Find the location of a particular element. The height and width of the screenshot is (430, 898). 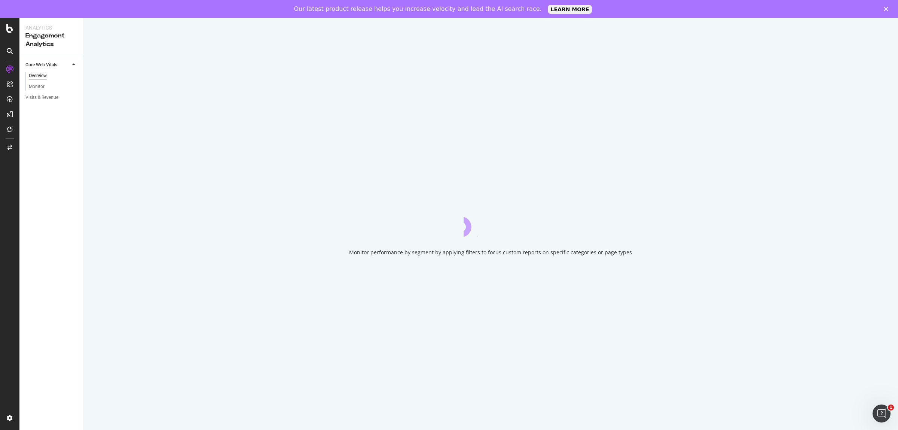

div: Core Web Vitals is located at coordinates (41, 65).